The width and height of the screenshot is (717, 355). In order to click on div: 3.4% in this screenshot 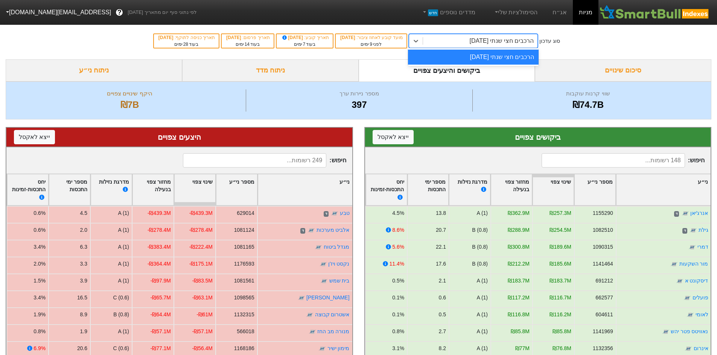, I will do `click(39, 247)`.